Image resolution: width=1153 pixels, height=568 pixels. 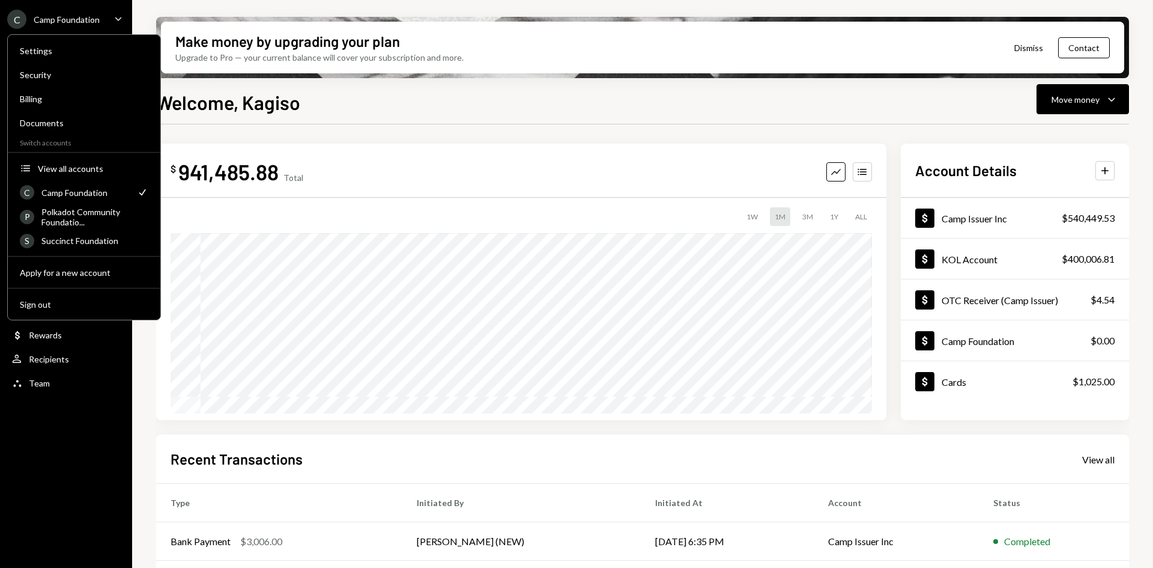 What do you see at coordinates (84, 273) in the screenshot?
I see `button: Apply for a new account` at bounding box center [84, 273].